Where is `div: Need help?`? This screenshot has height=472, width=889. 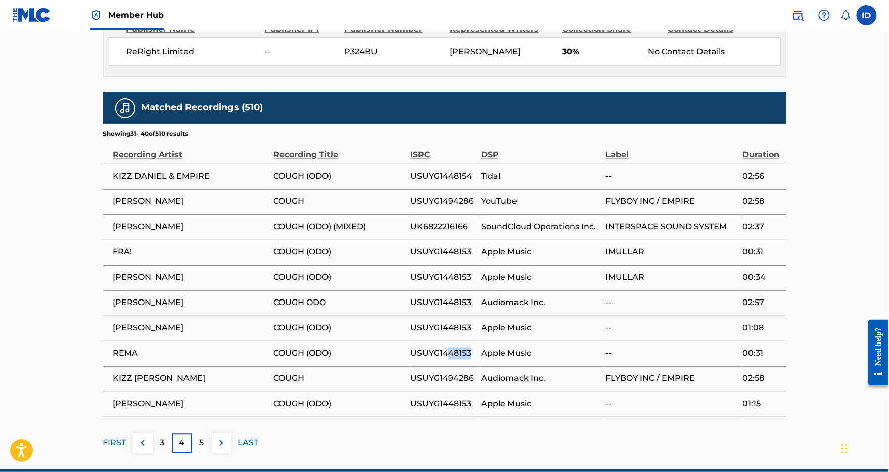
div: Need help? is located at coordinates (18, 34).